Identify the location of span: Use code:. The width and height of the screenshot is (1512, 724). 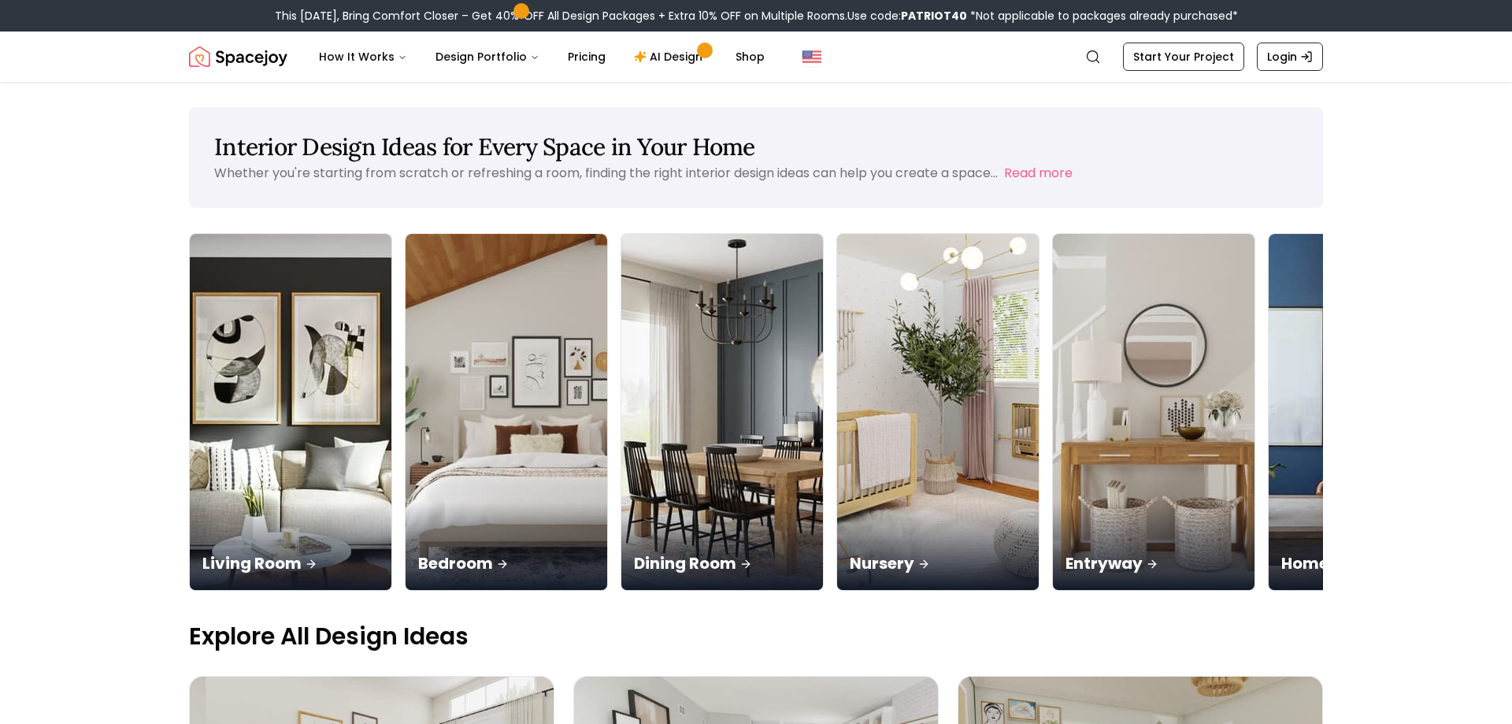
(907, 16).